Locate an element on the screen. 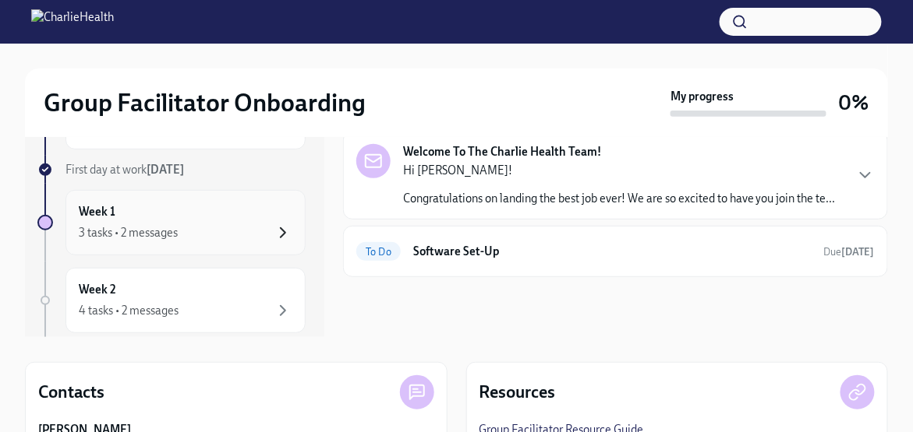 The image size is (913, 432). span: Due is located at coordinates (849, 252).